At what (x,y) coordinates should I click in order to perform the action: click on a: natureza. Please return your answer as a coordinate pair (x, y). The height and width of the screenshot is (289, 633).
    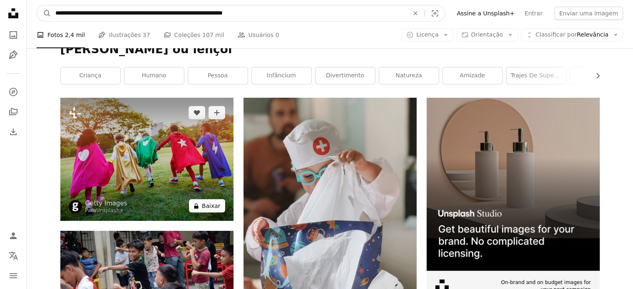
    Looking at the image, I should click on (408, 76).